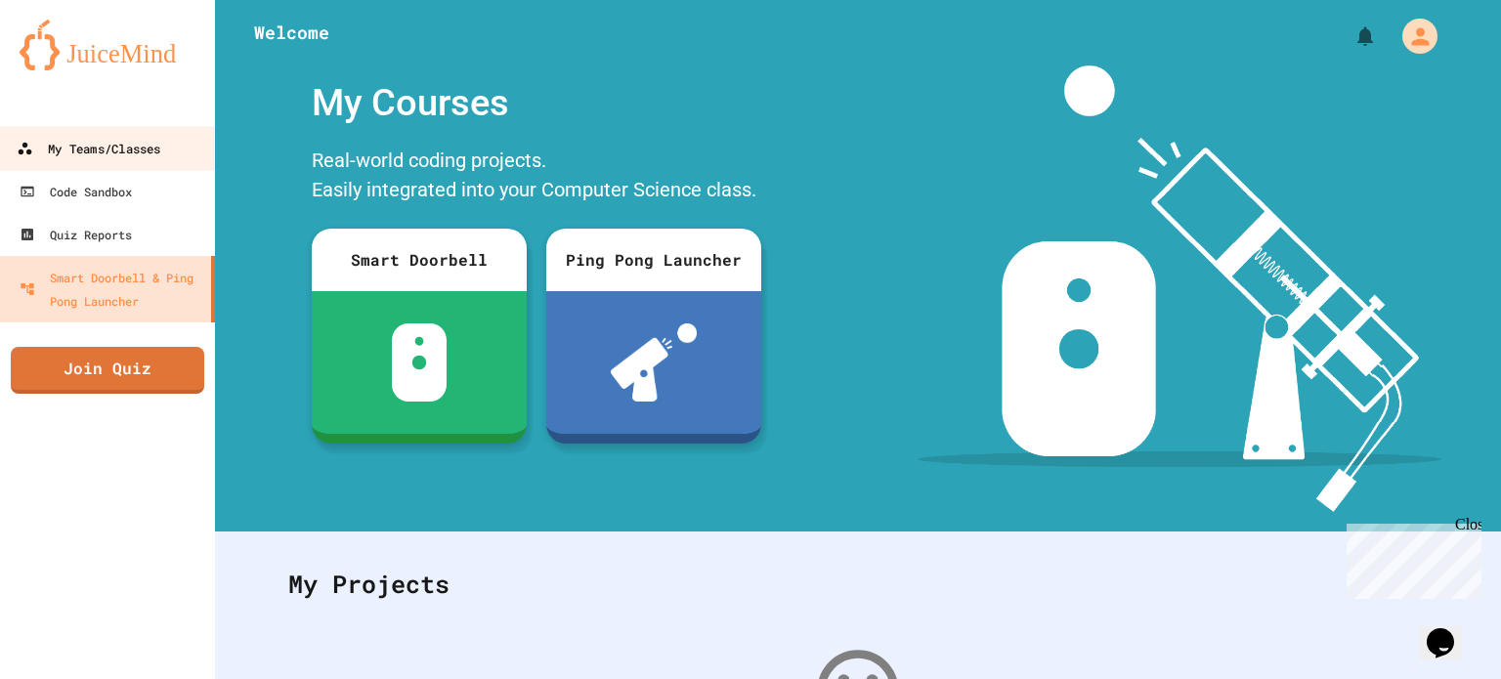 The height and width of the screenshot is (679, 1501). I want to click on div: My Courses, so click(537, 103).